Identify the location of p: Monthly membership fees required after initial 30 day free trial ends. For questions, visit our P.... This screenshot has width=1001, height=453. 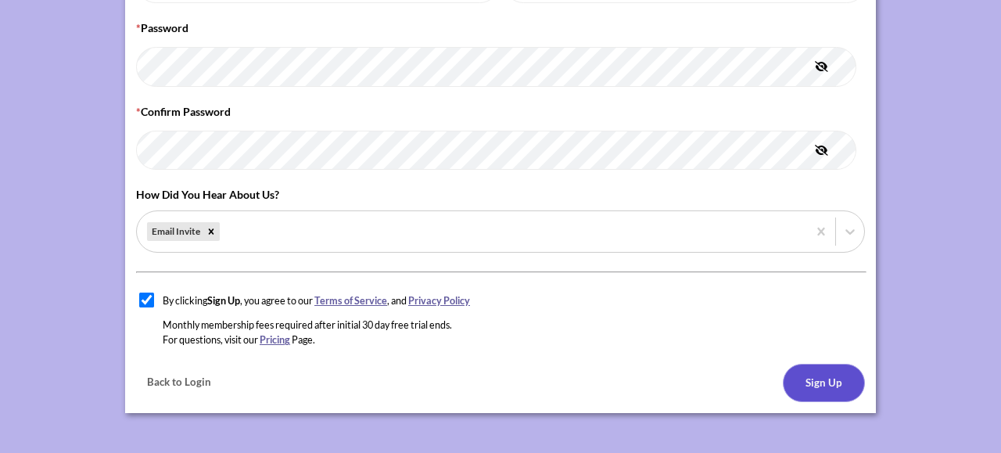
(316, 333).